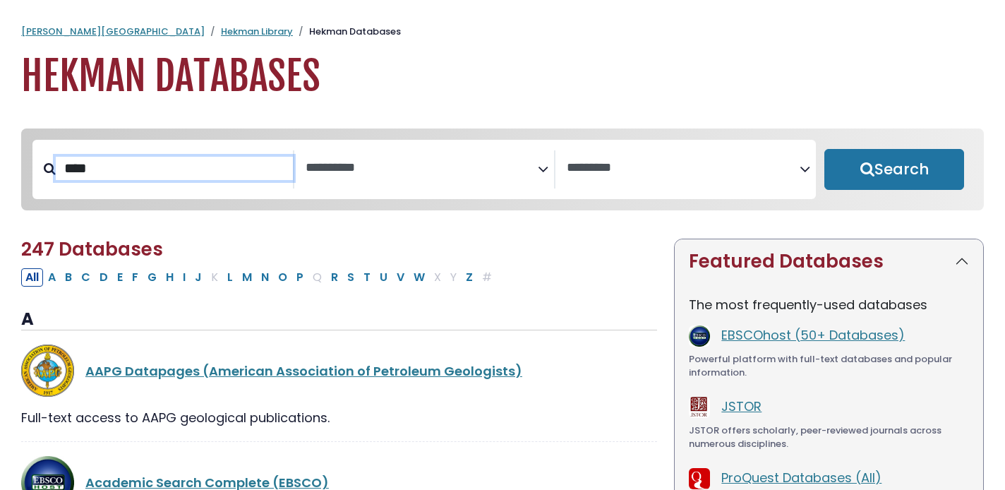  I want to click on button: Filter Results S, so click(351, 277).